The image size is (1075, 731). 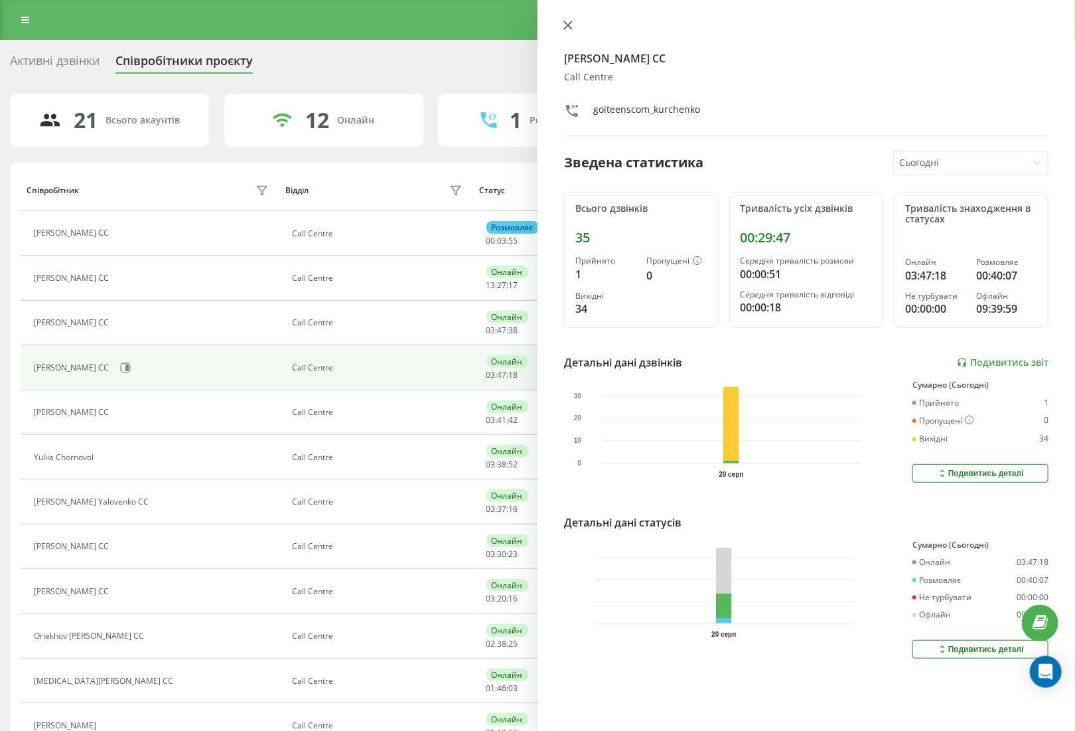 What do you see at coordinates (971, 214) in the screenshot?
I see `div: Тривалість знаходження в статусах` at bounding box center [971, 214].